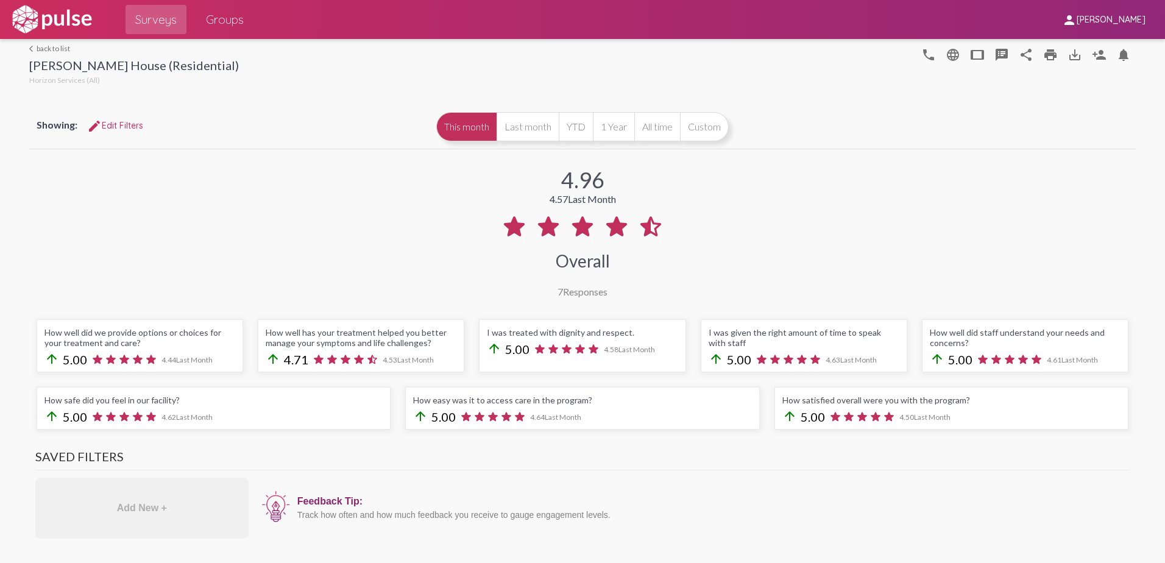  I want to click on div: How safe did you feel in our facility?, so click(213, 400).